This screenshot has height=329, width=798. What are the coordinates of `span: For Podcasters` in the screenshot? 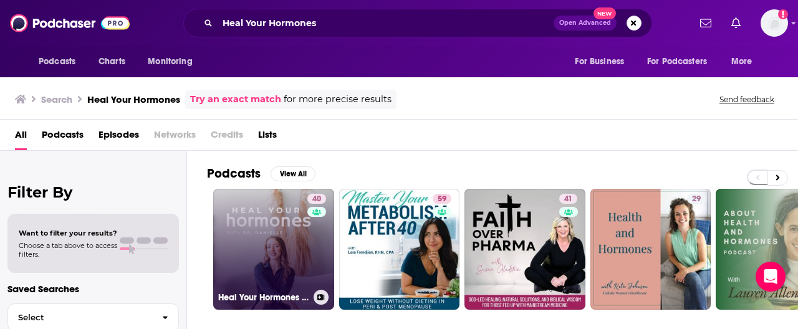 It's located at (677, 62).